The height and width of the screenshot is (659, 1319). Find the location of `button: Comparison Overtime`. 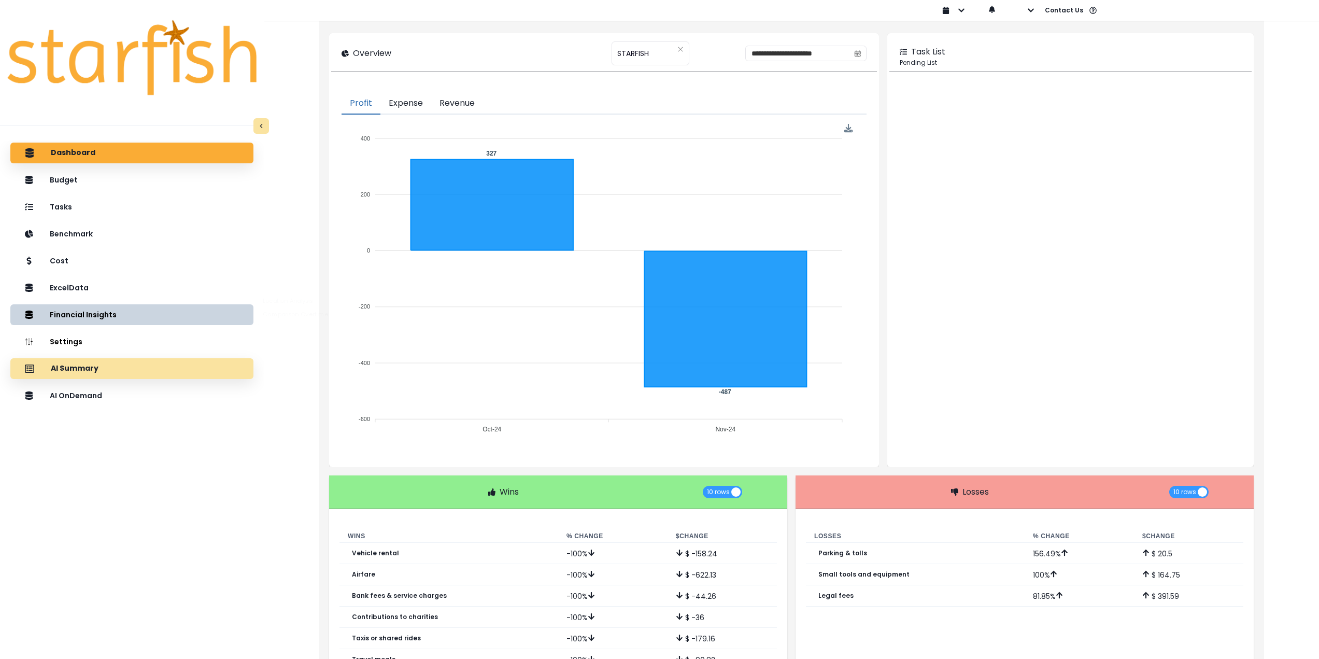

button: Comparison Overtime is located at coordinates (304, 314).